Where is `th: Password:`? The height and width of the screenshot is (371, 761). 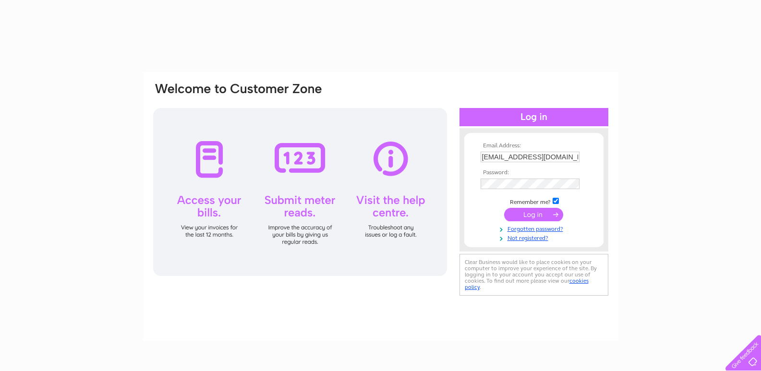
th: Password: is located at coordinates (534, 173).